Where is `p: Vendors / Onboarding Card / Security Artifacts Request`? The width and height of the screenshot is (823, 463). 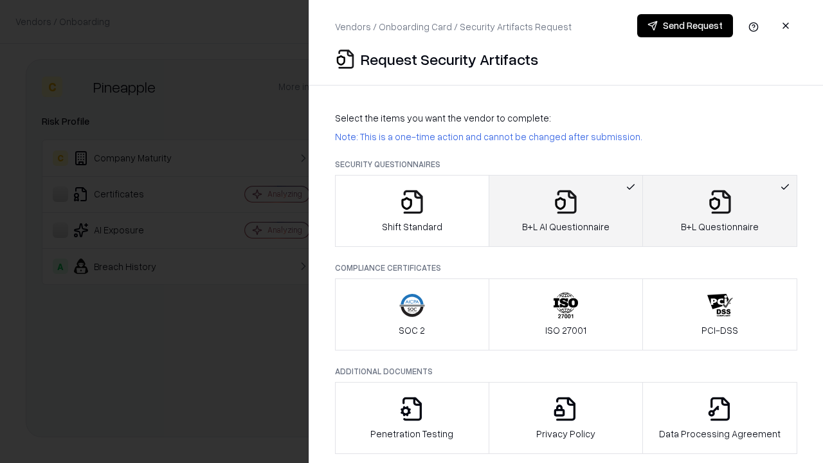
p: Vendors / Onboarding Card / Security Artifacts Request is located at coordinates (453, 26).